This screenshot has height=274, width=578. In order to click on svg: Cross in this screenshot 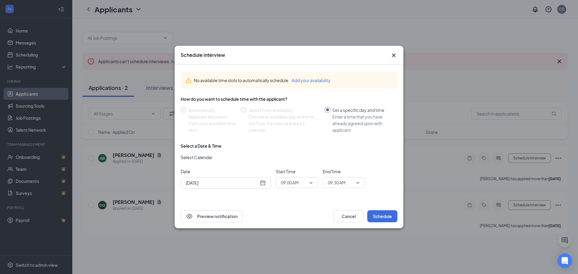, I will do `click(394, 55)`.